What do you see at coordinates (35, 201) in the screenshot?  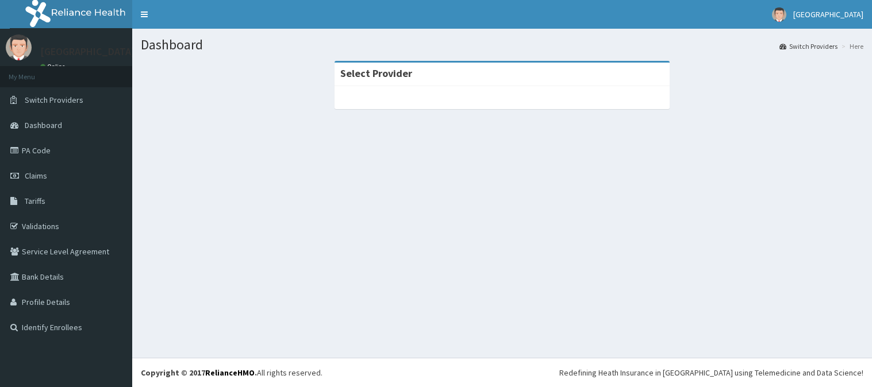 I see `span: Tariffs` at bounding box center [35, 201].